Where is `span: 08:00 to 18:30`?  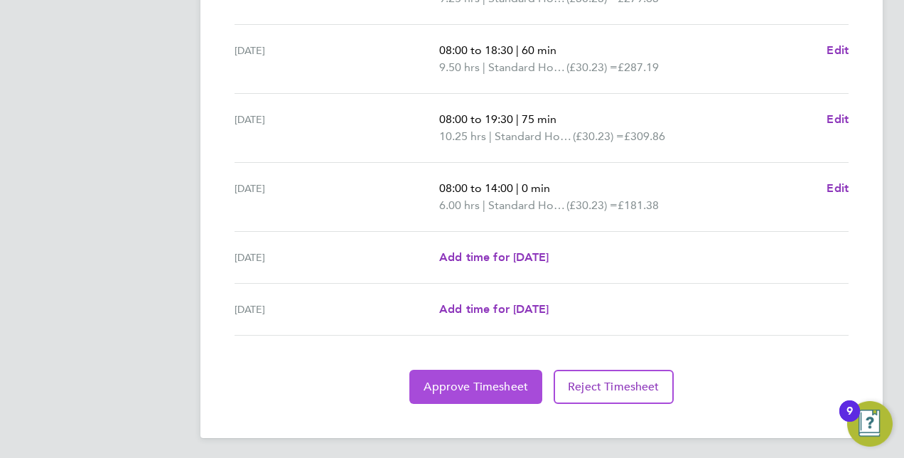
span: 08:00 to 18:30 is located at coordinates (476, 50).